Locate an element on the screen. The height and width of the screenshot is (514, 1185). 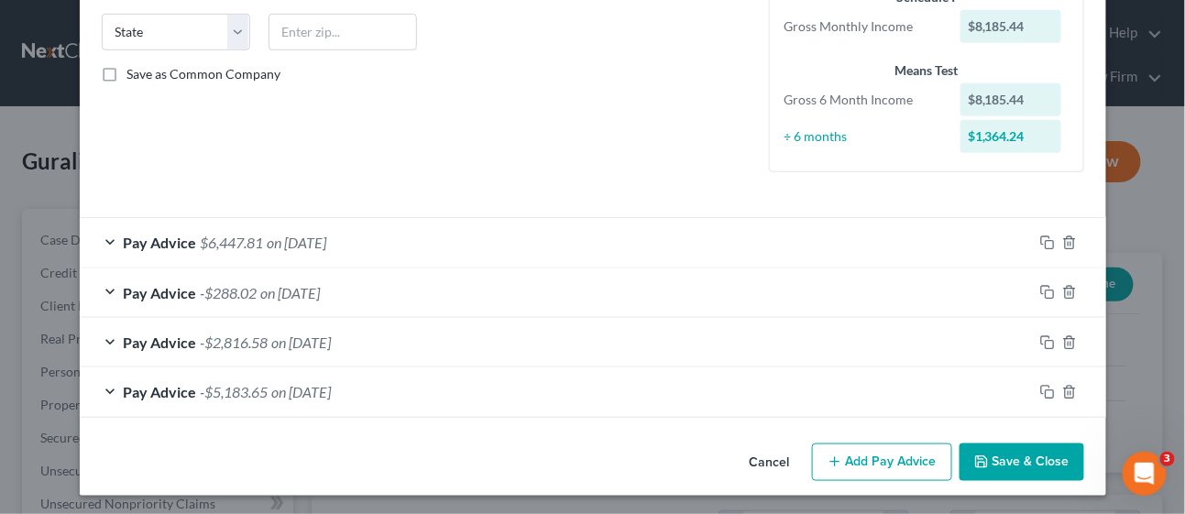
div: ÷ 6 months is located at coordinates (864, 137).